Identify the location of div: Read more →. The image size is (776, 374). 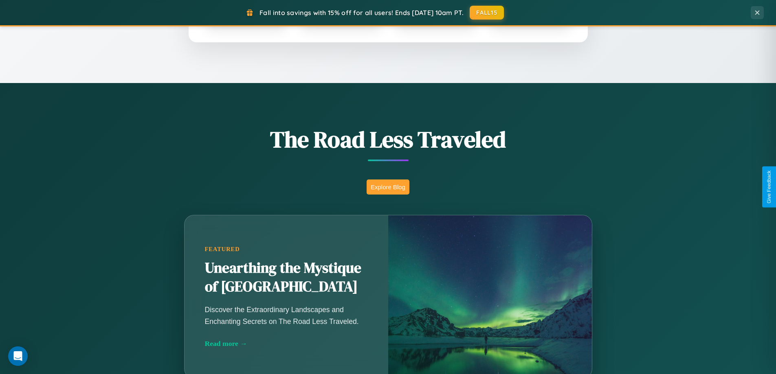
(286, 344).